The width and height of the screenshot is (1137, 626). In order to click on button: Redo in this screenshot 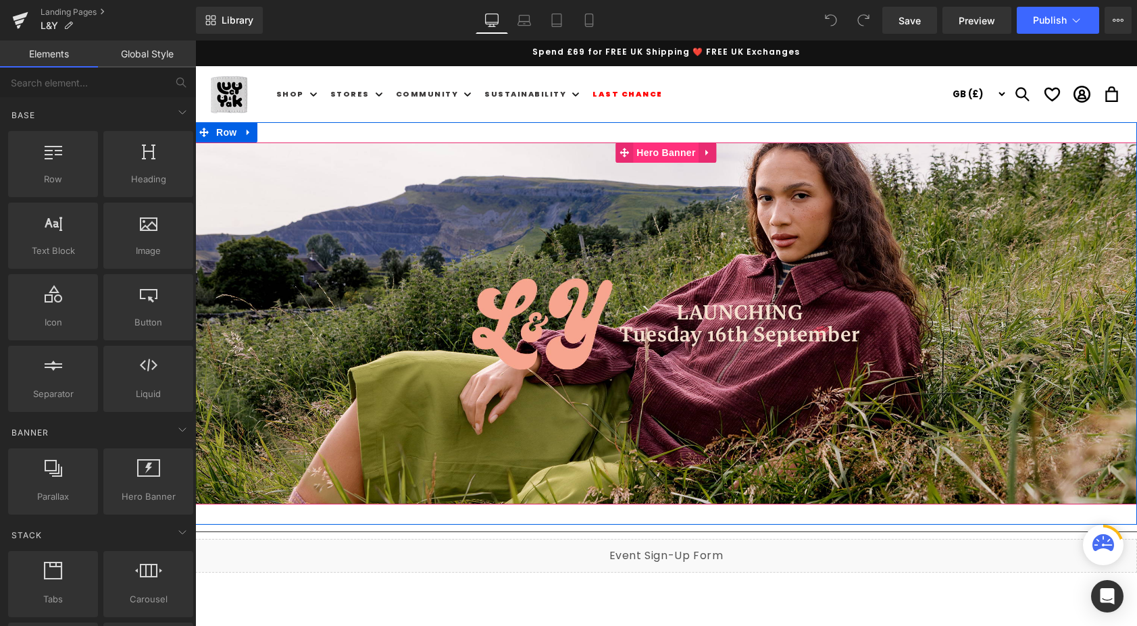, I will do `click(863, 20)`.